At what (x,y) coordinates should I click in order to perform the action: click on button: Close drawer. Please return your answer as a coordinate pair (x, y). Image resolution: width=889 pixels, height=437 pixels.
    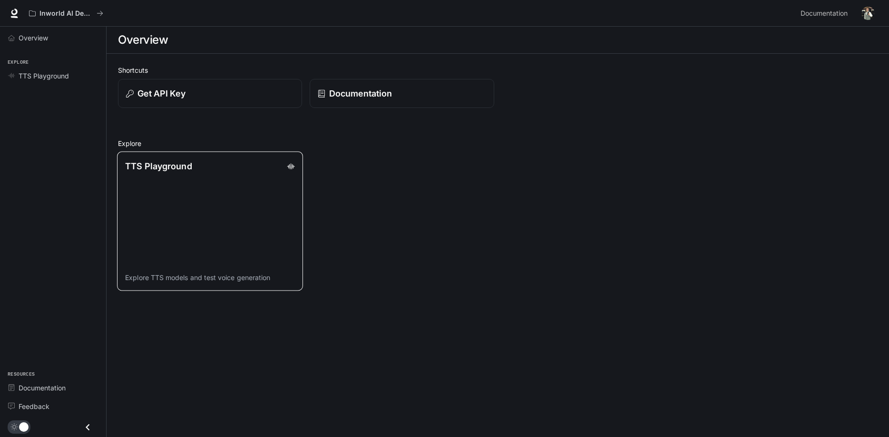
    Looking at the image, I should click on (88, 427).